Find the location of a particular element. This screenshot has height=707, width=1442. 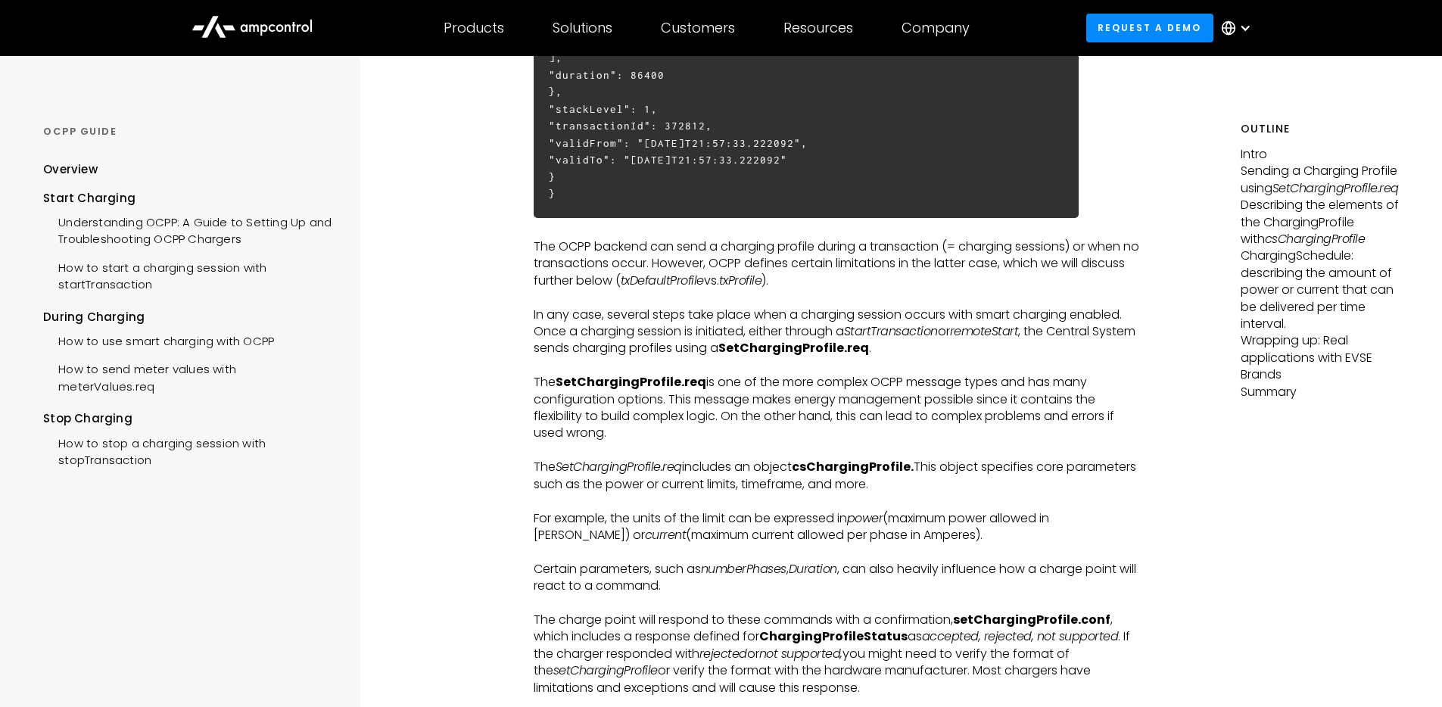

p: In any case, several steps take place when a charging session occurs with smart charging enabled.... is located at coordinates (836, 331).